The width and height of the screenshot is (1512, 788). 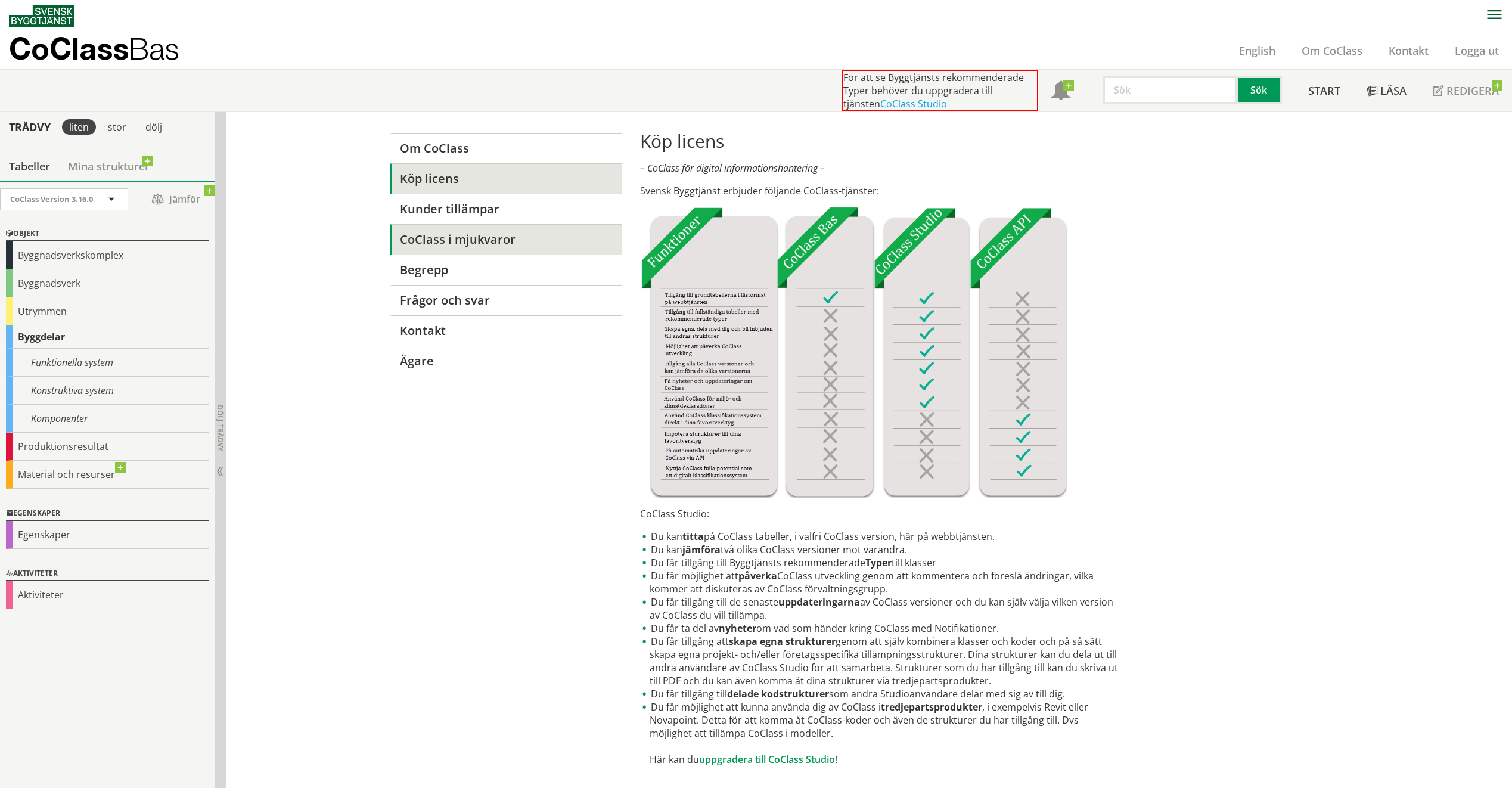 What do you see at coordinates (108, 311) in the screenshot?
I see `div: Utrymmen` at bounding box center [108, 311].